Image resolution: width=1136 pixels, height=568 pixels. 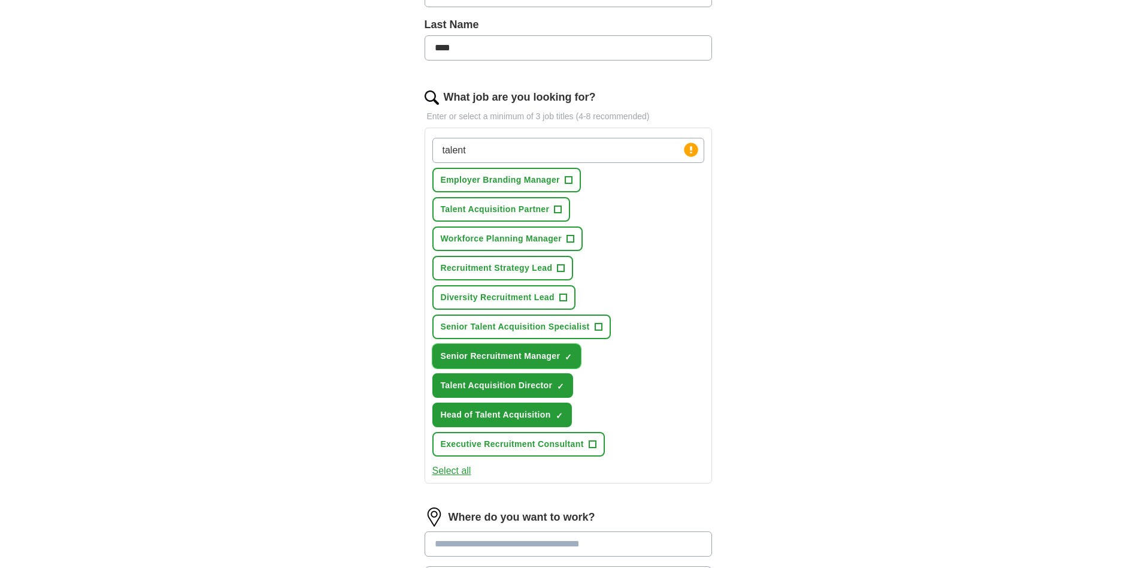 What do you see at coordinates (495, 209) in the screenshot?
I see `span: Talent Acquisition Partner` at bounding box center [495, 209].